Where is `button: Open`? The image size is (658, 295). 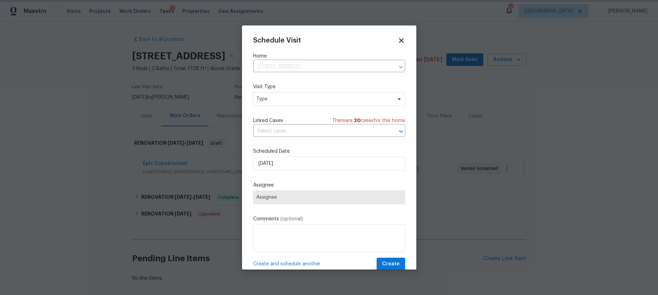
button: Open is located at coordinates (401, 131).